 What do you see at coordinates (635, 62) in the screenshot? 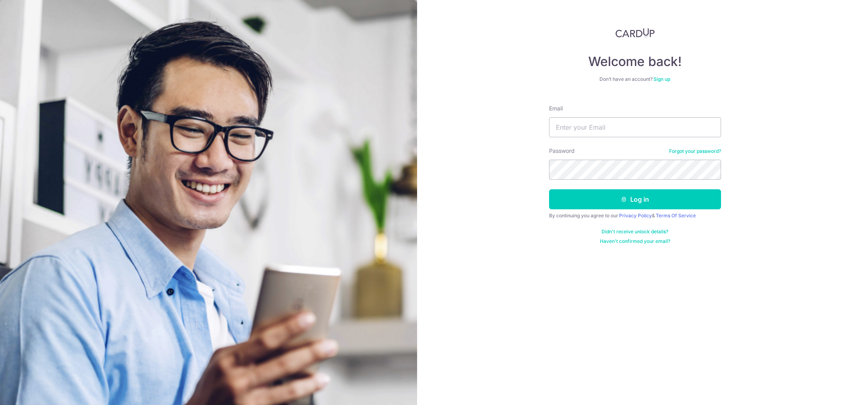
I see `h4: Welcome back!` at bounding box center [635, 62].